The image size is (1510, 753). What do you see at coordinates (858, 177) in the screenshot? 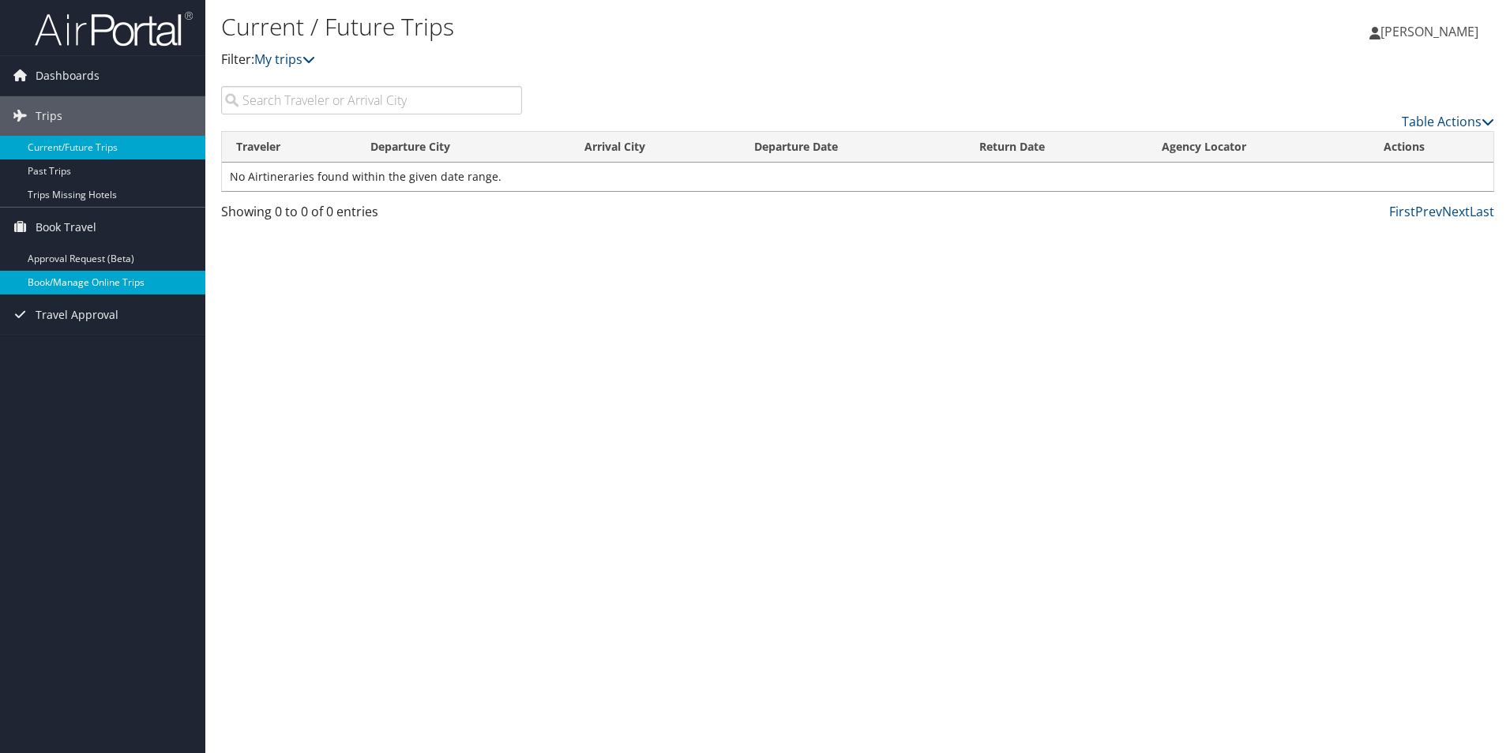
I see `td: No Airtineraries found within the given date range.` at bounding box center [858, 177].